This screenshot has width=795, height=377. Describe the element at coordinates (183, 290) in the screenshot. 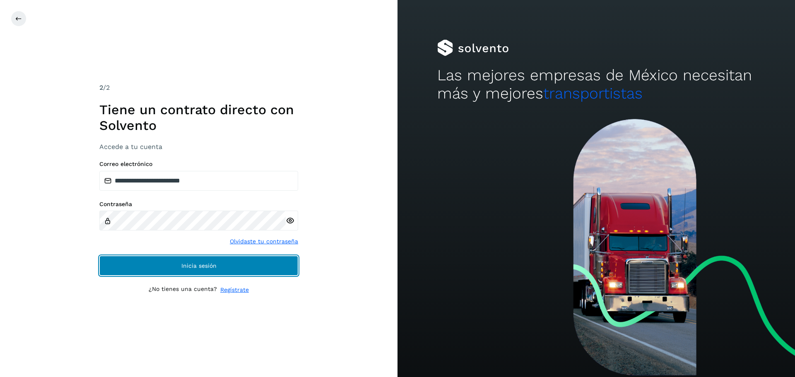

I see `p: ¿No tienes una cuenta?` at that location.